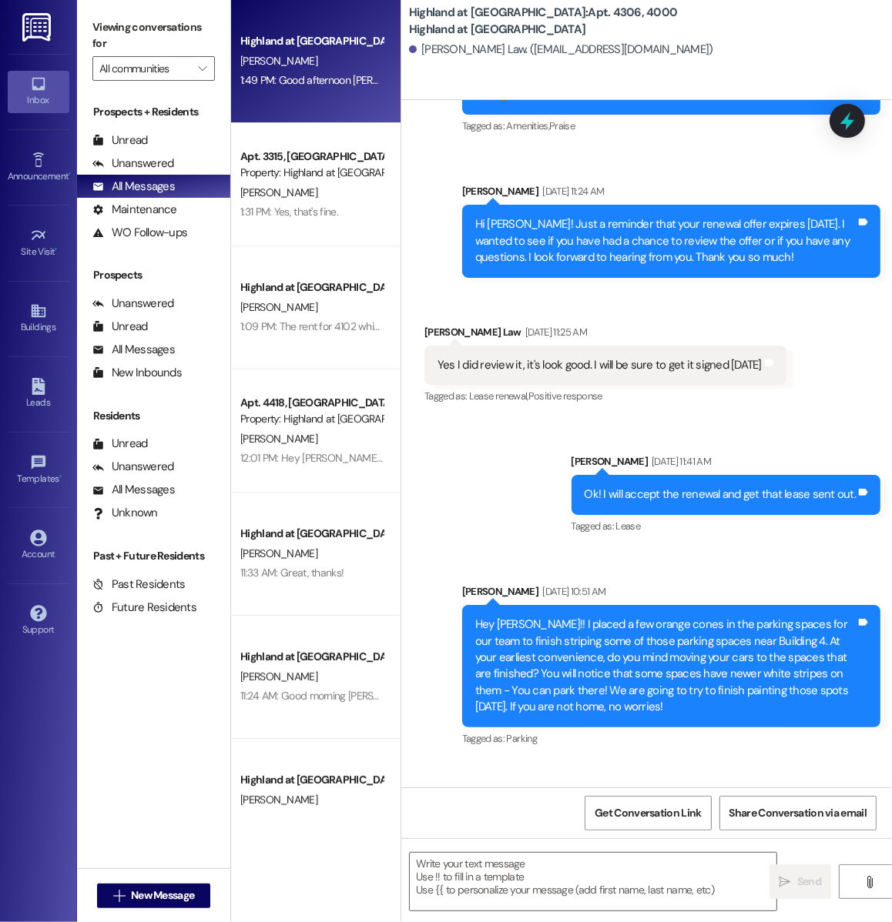 This screenshot has width=892, height=922. Describe the element at coordinates (798, 813) in the screenshot. I see `button: Share Conversation via email` at that location.